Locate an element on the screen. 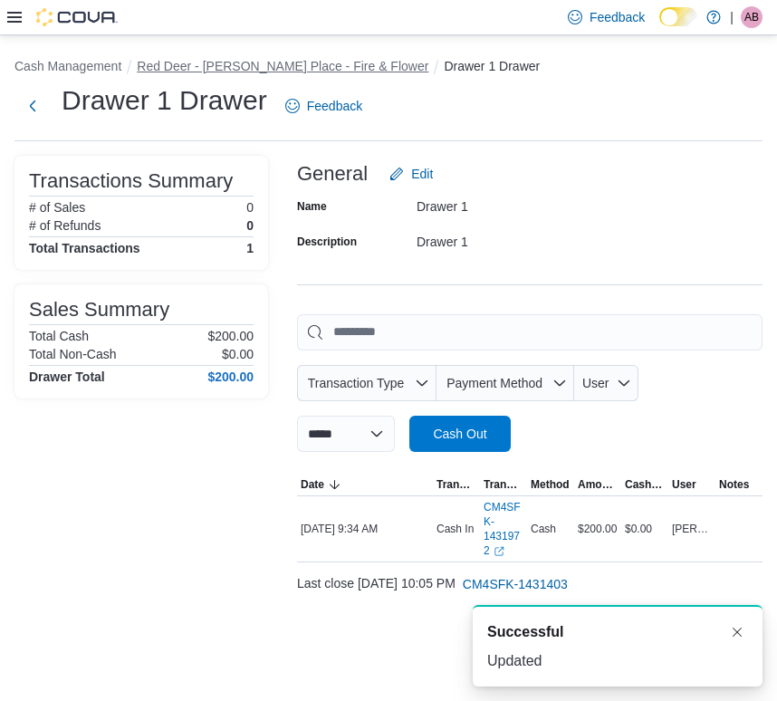  img: Cova is located at coordinates (77, 17).